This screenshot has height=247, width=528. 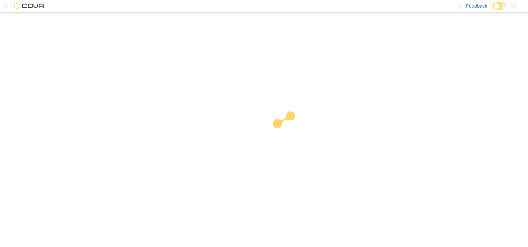 I want to click on img: Cova, so click(x=29, y=6).